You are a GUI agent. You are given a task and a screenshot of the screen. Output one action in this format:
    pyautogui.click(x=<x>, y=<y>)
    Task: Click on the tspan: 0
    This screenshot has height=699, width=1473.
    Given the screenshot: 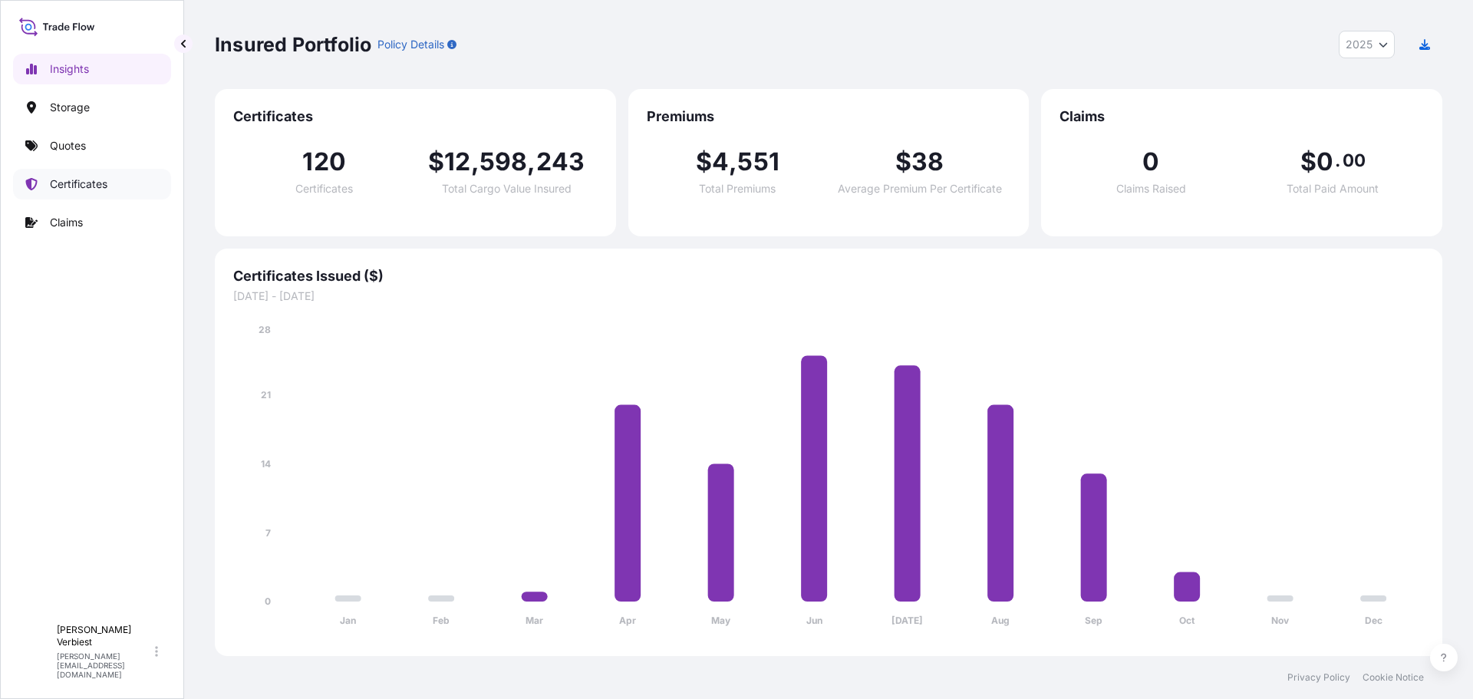 What is the action you would take?
    pyautogui.click(x=268, y=601)
    